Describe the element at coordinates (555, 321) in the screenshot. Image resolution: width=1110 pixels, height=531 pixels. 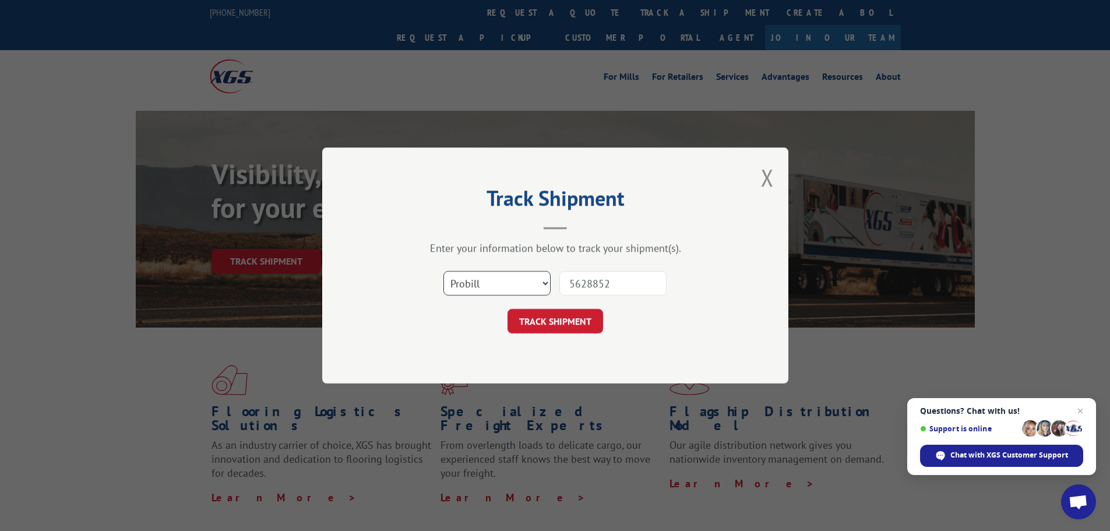
I see `button: TRACK SHIPMENT` at that location.